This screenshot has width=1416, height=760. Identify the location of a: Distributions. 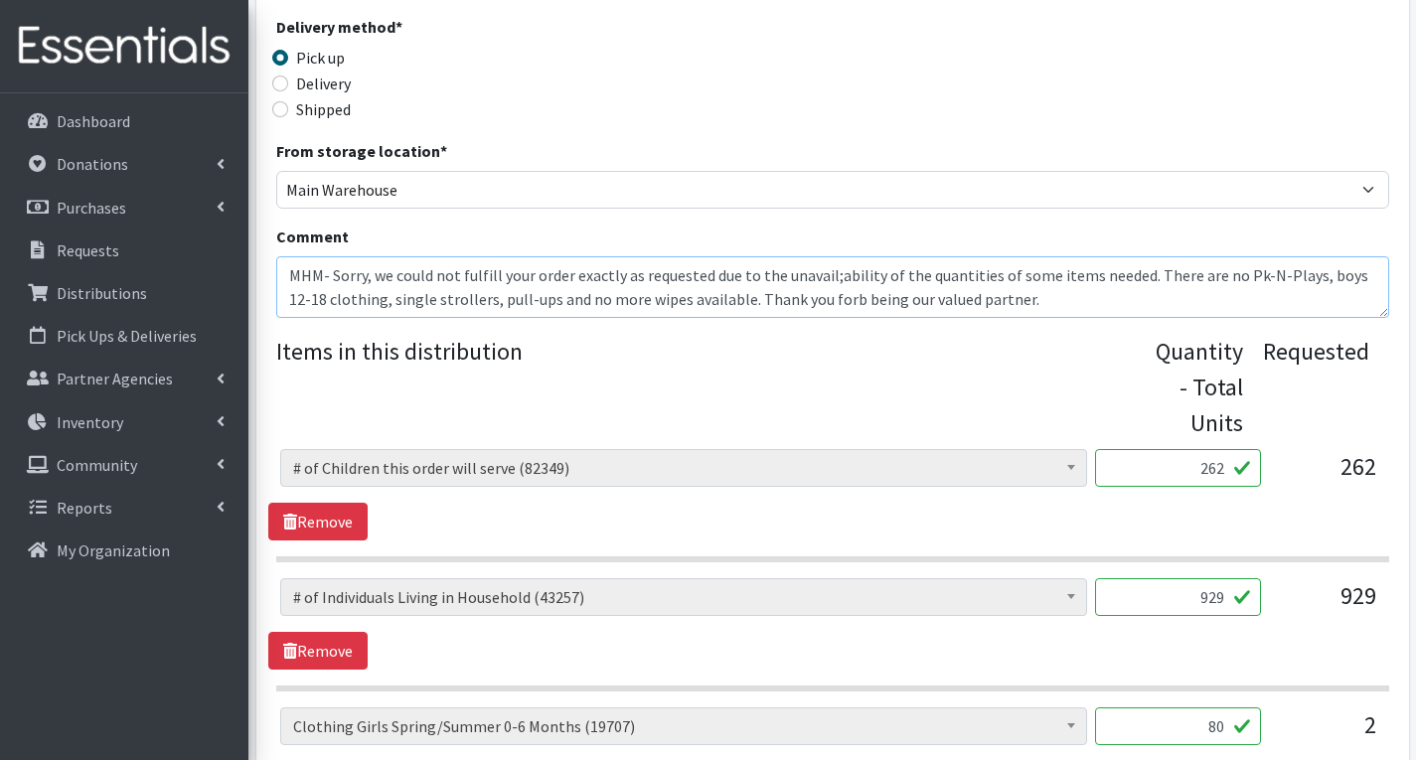
(124, 293).